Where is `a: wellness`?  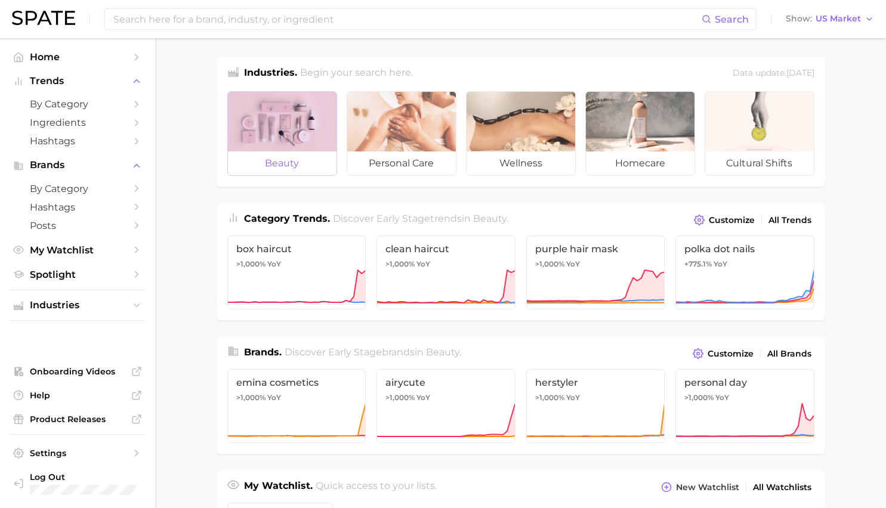 a: wellness is located at coordinates (521, 134).